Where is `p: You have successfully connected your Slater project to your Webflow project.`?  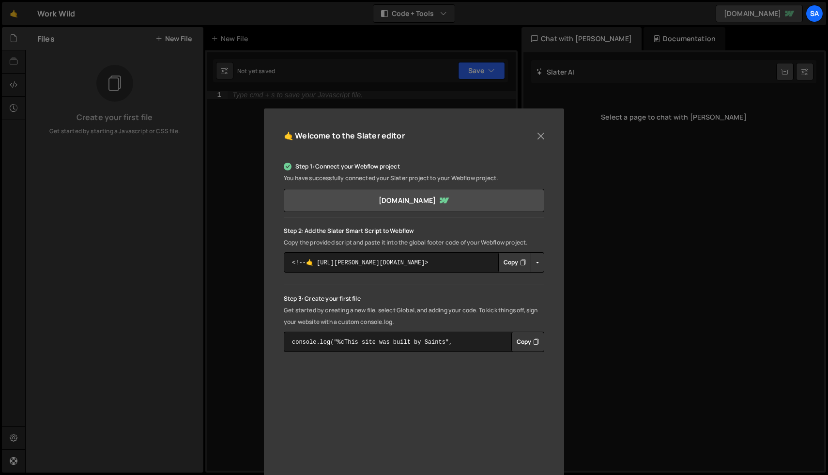 p: You have successfully connected your Slater project to your Webflow project. is located at coordinates (414, 178).